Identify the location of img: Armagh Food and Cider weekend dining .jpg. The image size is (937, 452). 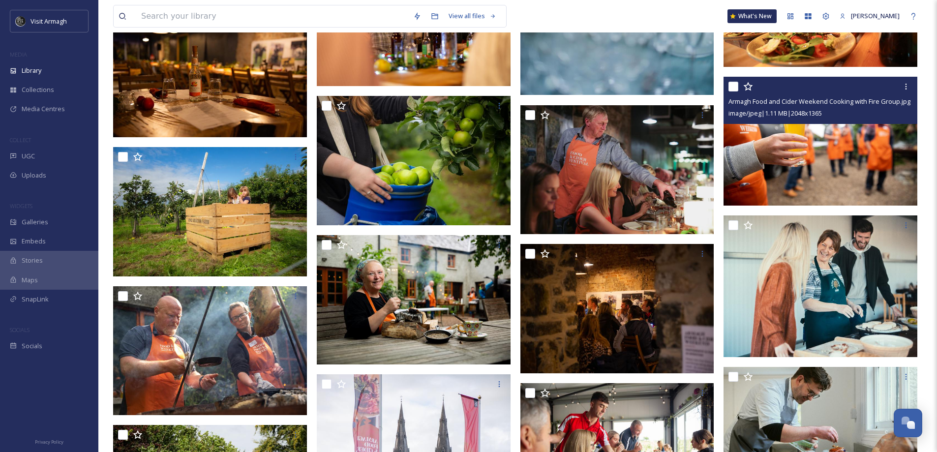
(617, 170).